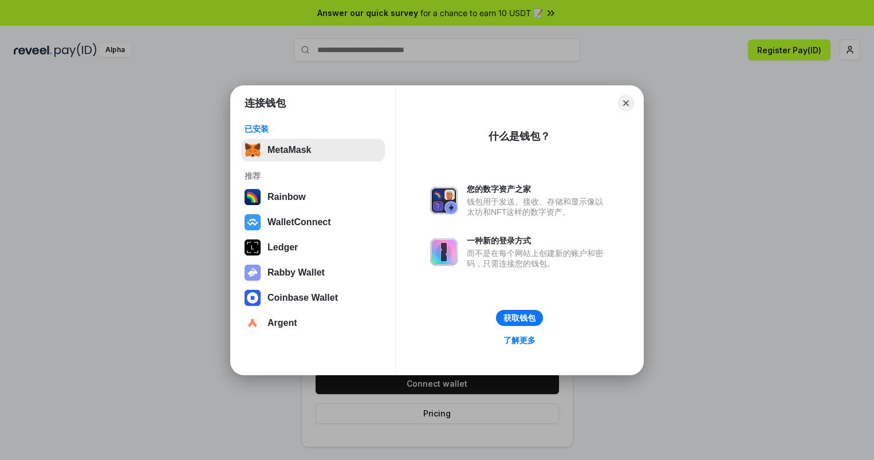 The image size is (874, 460). What do you see at coordinates (520, 318) in the screenshot?
I see `div: 获取钱包` at bounding box center [520, 318].